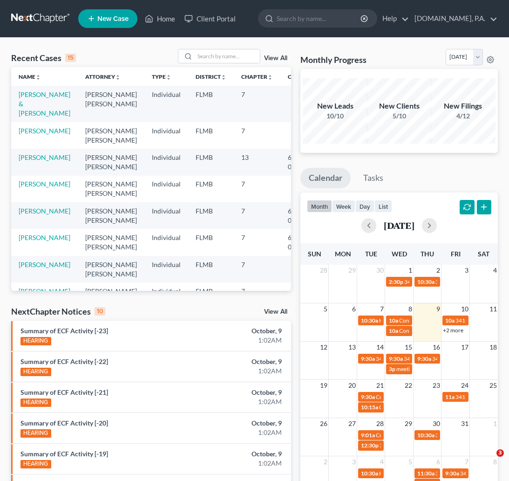  Describe the element at coordinates (389, 473) in the screenshot. I see `span: Hearing` at that location.